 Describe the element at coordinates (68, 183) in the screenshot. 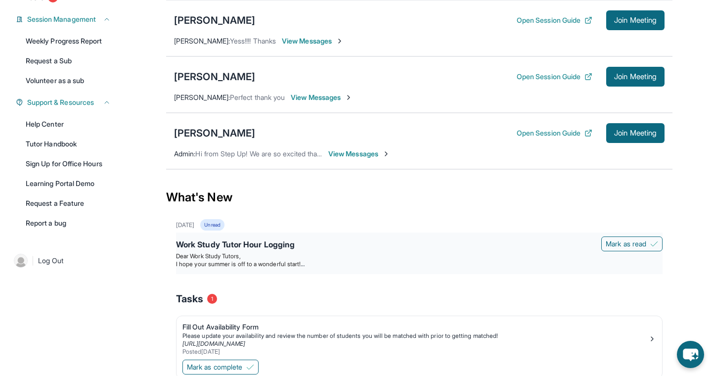

I see `a: Learning Portal Demo` at that location.